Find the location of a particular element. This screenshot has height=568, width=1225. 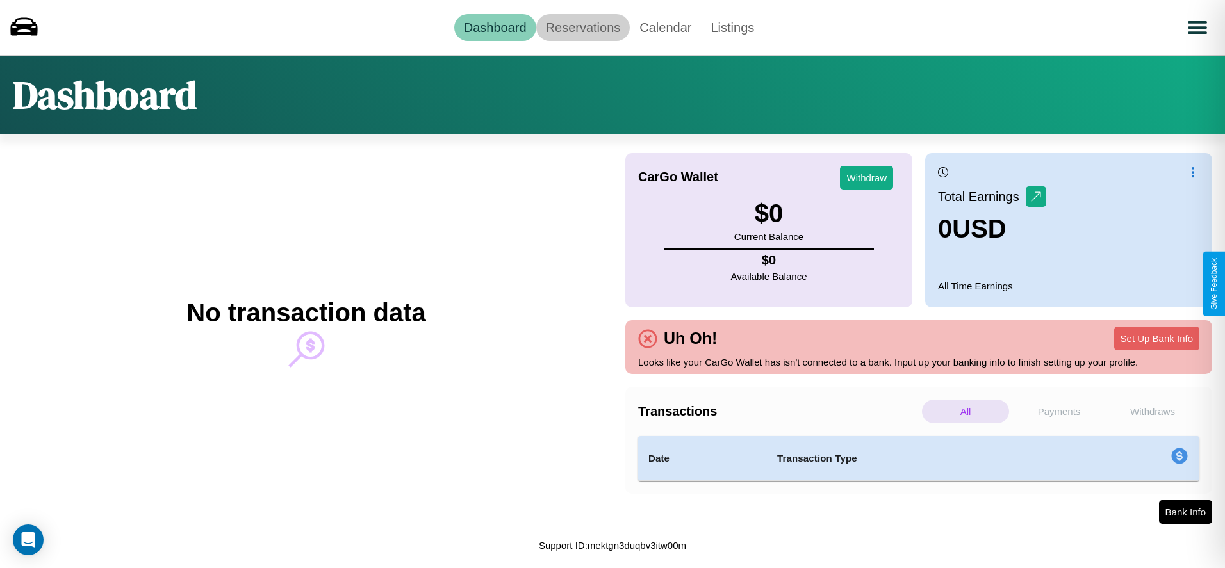

p: Available Balance is located at coordinates (769, 276).